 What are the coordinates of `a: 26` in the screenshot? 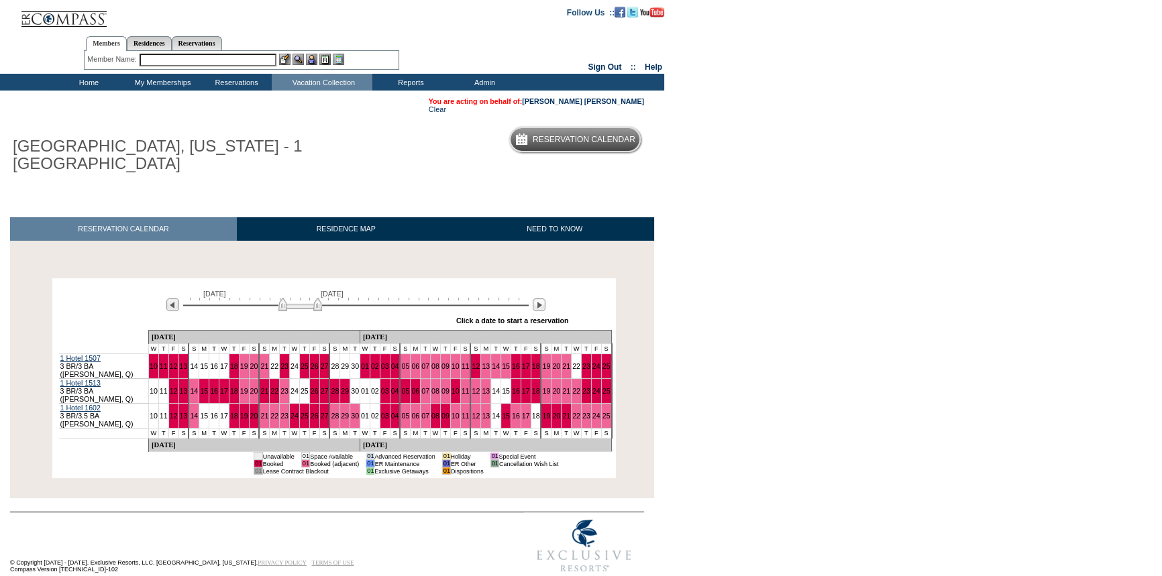 It's located at (315, 391).